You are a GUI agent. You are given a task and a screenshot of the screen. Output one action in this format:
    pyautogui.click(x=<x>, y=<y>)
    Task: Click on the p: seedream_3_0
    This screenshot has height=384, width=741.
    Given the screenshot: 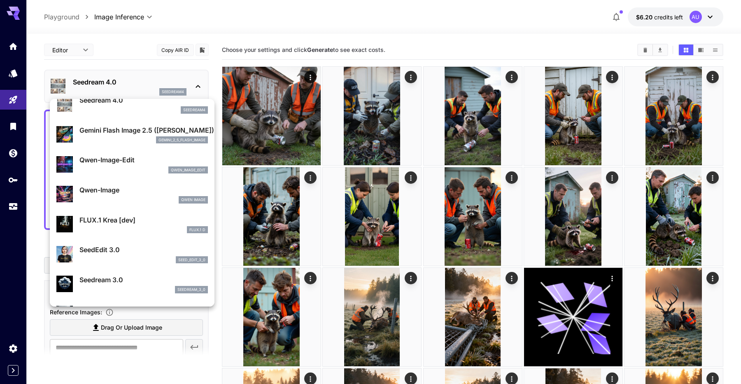 What is the action you would take?
    pyautogui.click(x=191, y=289)
    